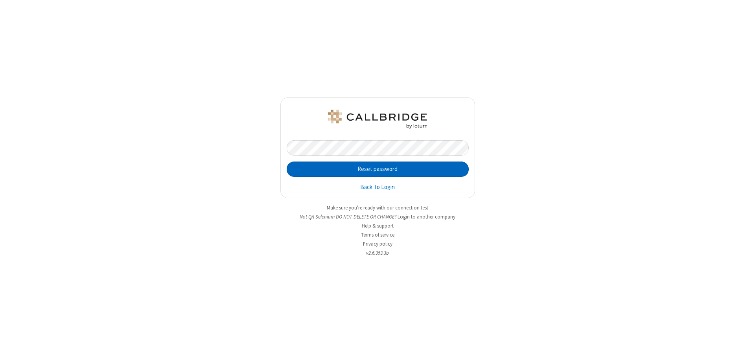  What do you see at coordinates (378, 217) in the screenshot?
I see `li: Not QA Selenium DO NOT DELETE OR CHANGE?` at bounding box center [378, 217].